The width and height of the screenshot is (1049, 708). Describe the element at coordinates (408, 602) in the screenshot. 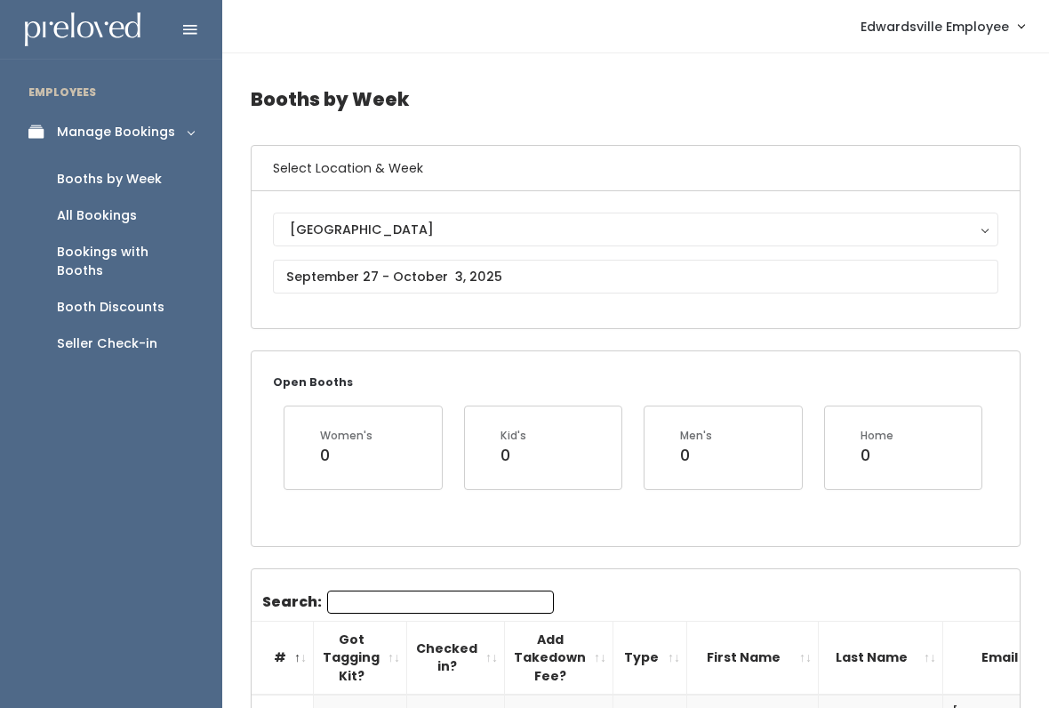

I see `label: Search:` at that location.